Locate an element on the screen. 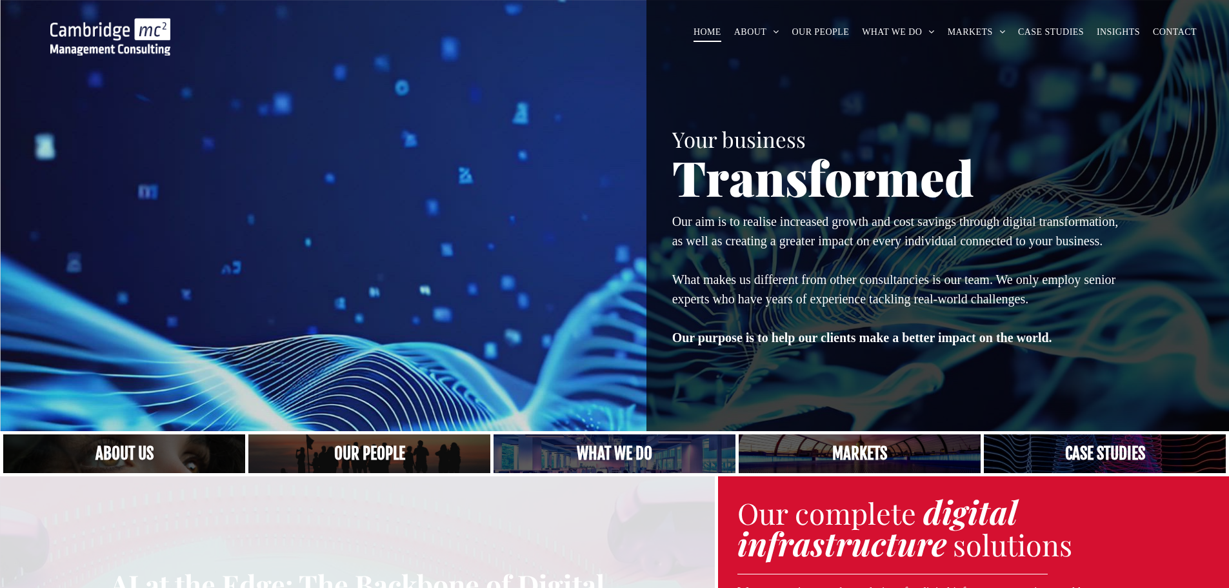 This screenshot has height=588, width=1229. a: MARKETS is located at coordinates (976, 32).